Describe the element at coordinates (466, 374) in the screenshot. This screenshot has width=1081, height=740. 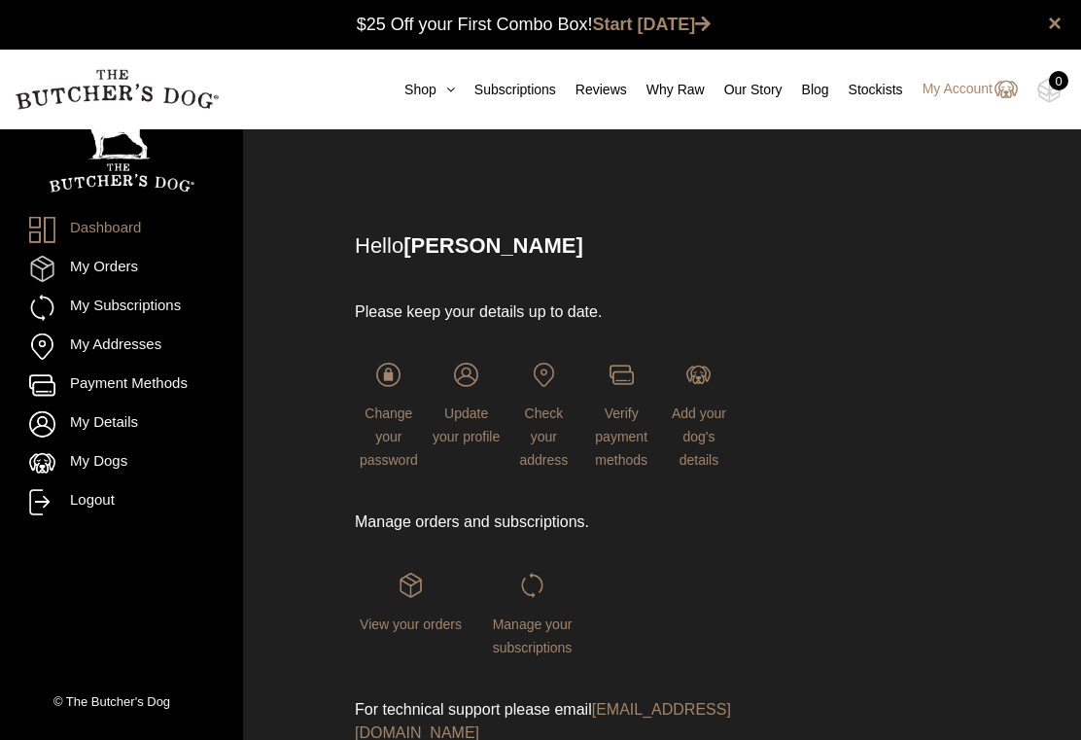
I see `img: login-TBD_Profile.png` at that location.